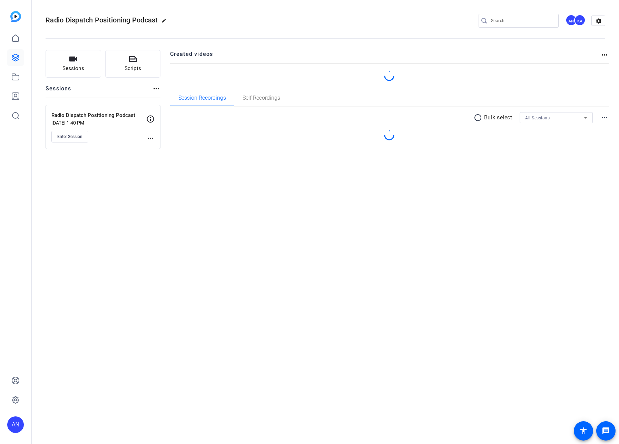 The width and height of the screenshot is (619, 444). I want to click on input: Search, so click(522, 21).